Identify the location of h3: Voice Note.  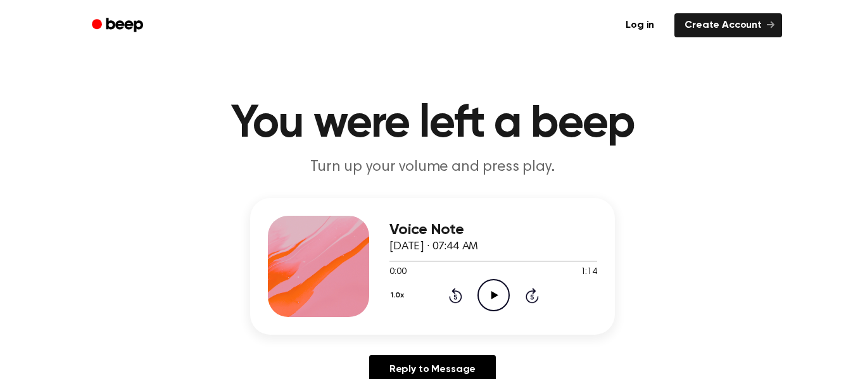
(493, 230).